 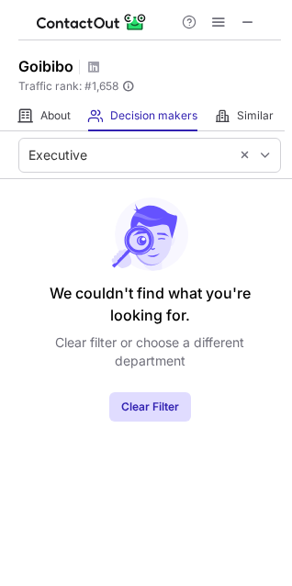 What do you see at coordinates (150, 304) in the screenshot?
I see `header: We couldn't find what you're looking for.` at bounding box center [150, 304].